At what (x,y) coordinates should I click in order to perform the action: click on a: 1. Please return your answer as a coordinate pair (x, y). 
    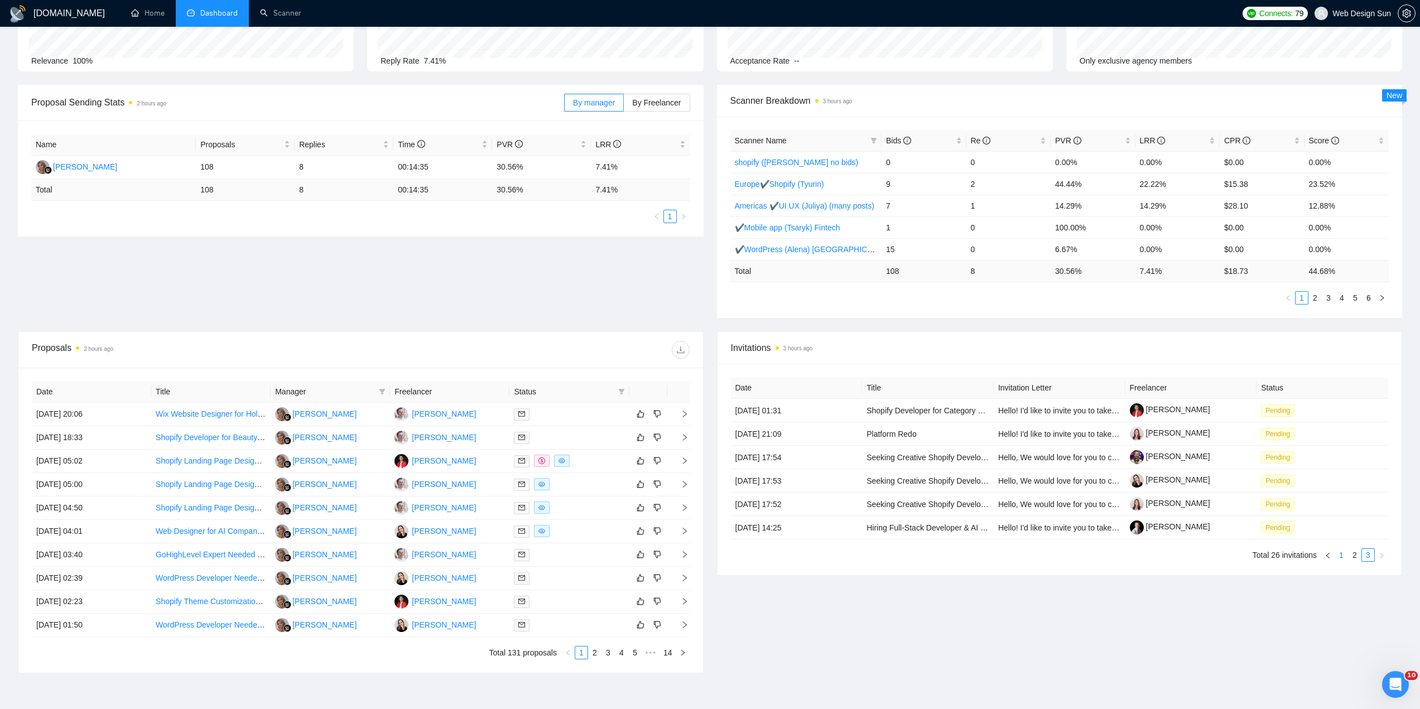
    Looking at the image, I should click on (1302, 298).